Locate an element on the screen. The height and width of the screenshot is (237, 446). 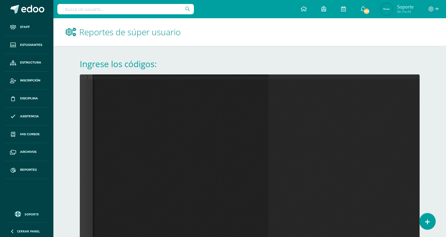
a: Estudiantes is located at coordinates (27, 45).